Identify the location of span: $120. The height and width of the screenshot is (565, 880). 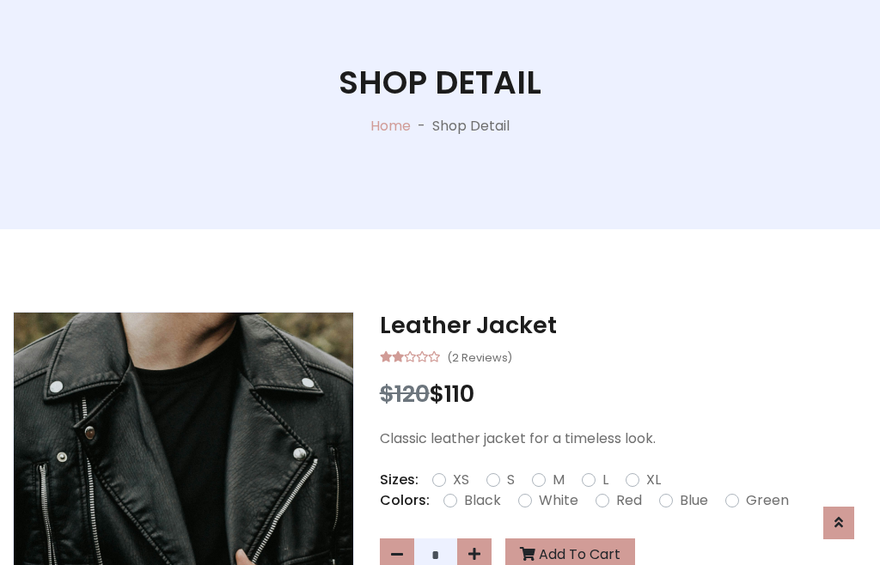
(405, 393).